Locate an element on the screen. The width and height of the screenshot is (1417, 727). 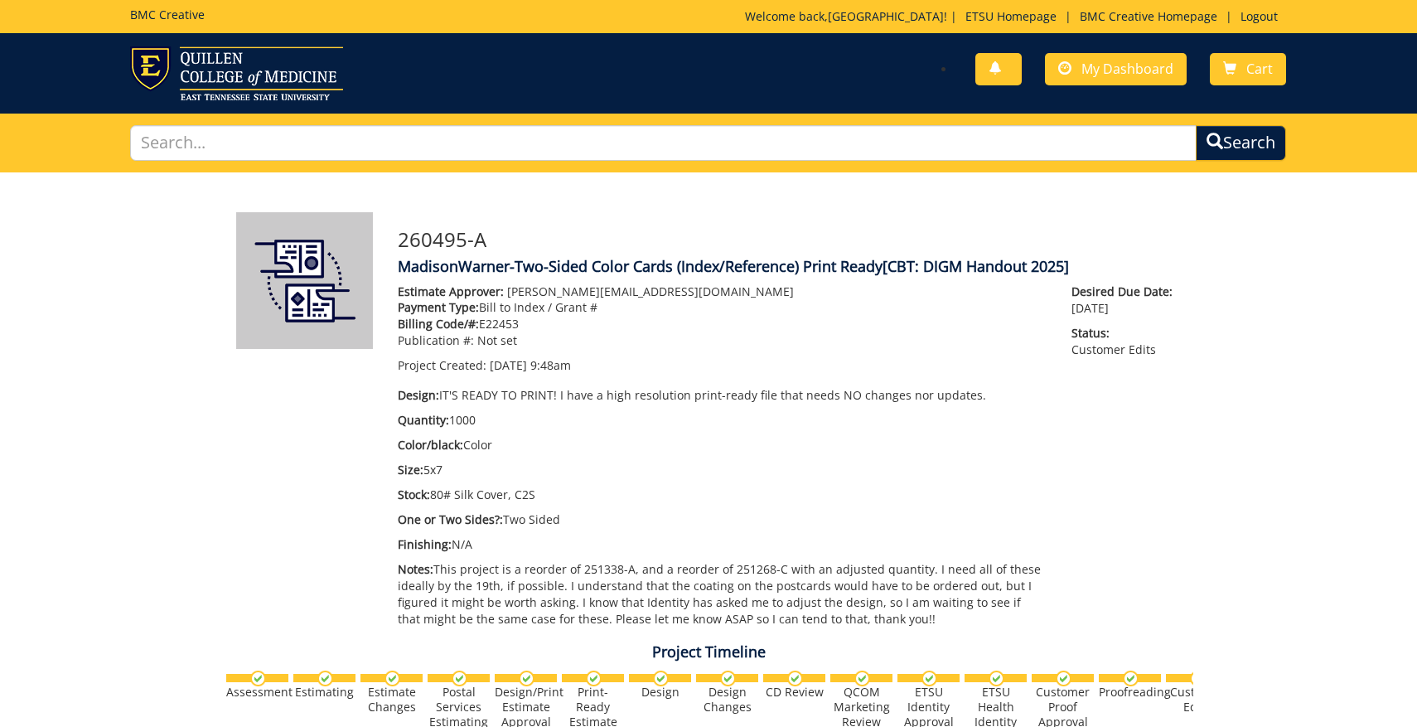
div: CD Review is located at coordinates (794, 692).